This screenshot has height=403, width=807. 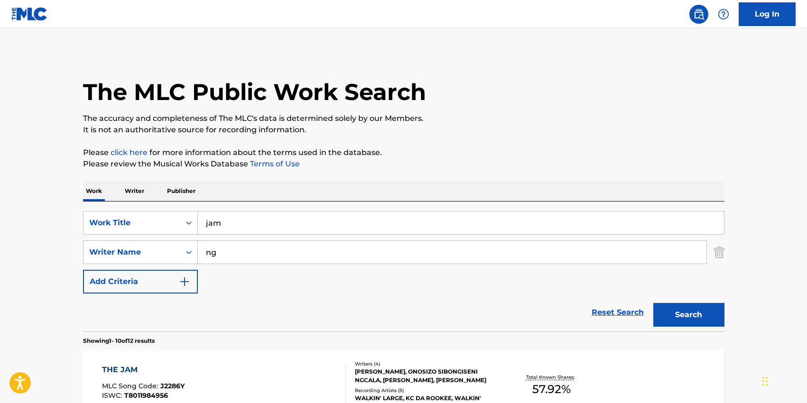 I want to click on p: Writer, so click(x=134, y=191).